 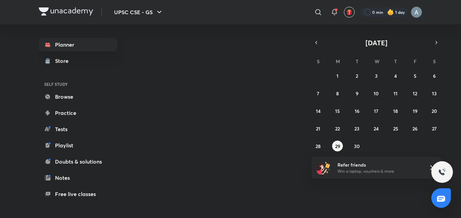 I want to click on abbr: Monday, so click(x=338, y=61).